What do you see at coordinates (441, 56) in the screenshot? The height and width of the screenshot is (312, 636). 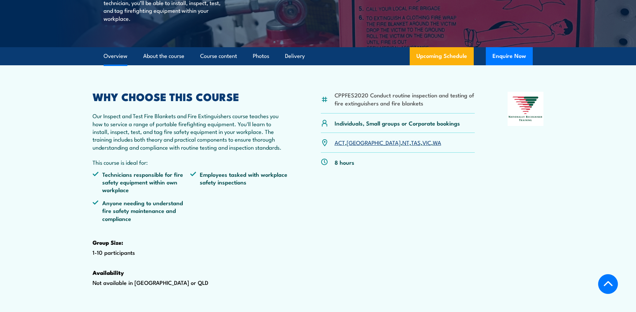 I see `a: Upcoming Schedule` at bounding box center [441, 56].